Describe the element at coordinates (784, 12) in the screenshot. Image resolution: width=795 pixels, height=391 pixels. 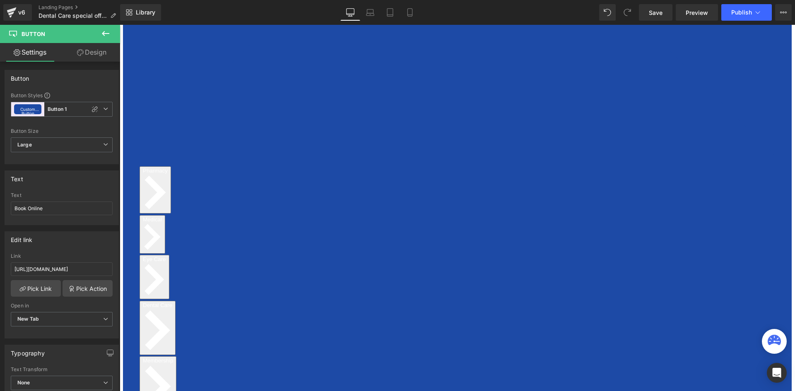
I see `button: More` at that location.